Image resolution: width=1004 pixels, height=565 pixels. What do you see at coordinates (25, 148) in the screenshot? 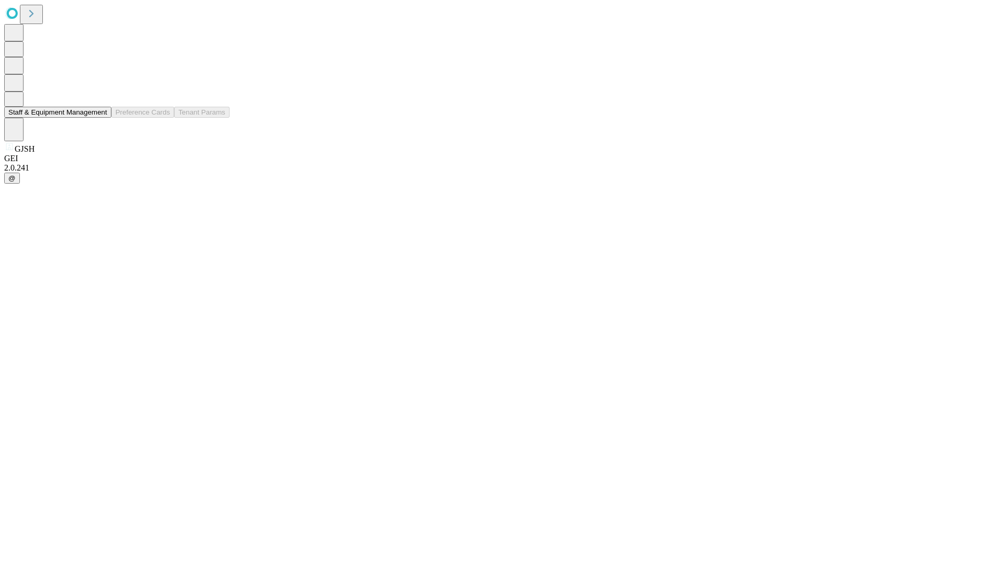
I see `span: GJSH` at bounding box center [25, 148].